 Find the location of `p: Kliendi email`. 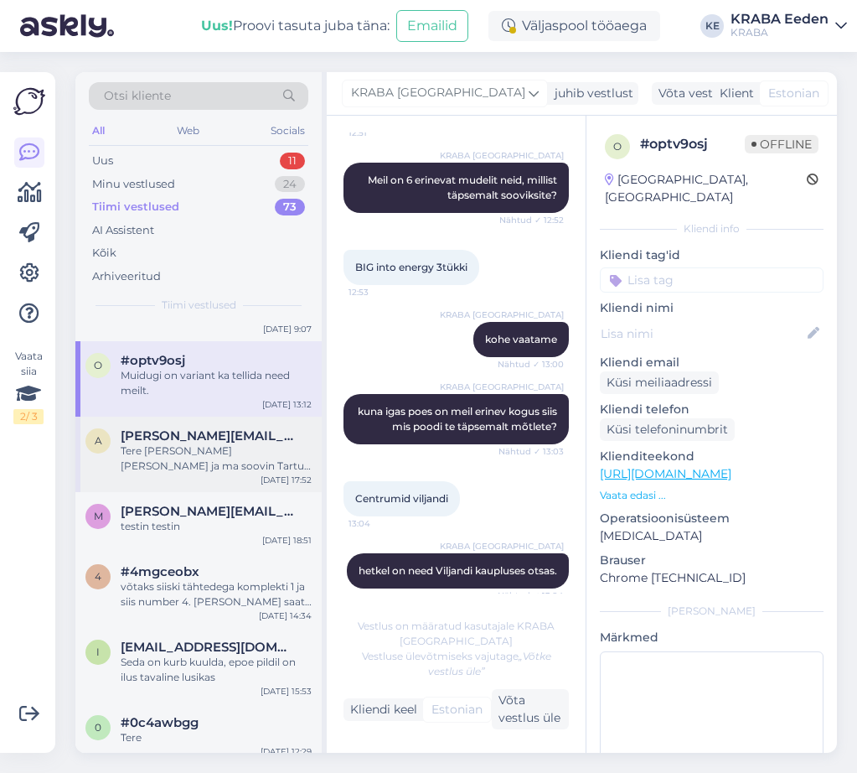

p: Kliendi email is located at coordinates (712, 362).